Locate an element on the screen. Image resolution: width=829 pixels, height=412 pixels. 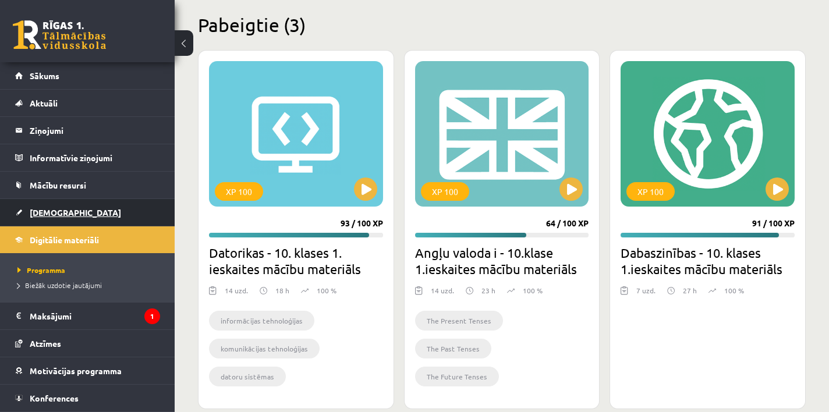
h2: Dabaszinības - 10. klases 1.ieskaites mācību materiāls is located at coordinates (707, 261).